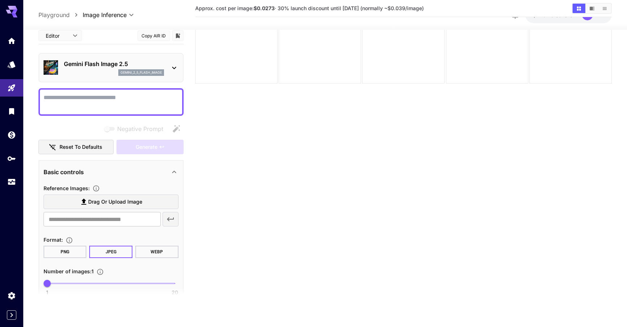 The height and width of the screenshot is (327, 627). Describe the element at coordinates (69, 240) in the screenshot. I see `button: Choose the file format for the output image.` at that location.